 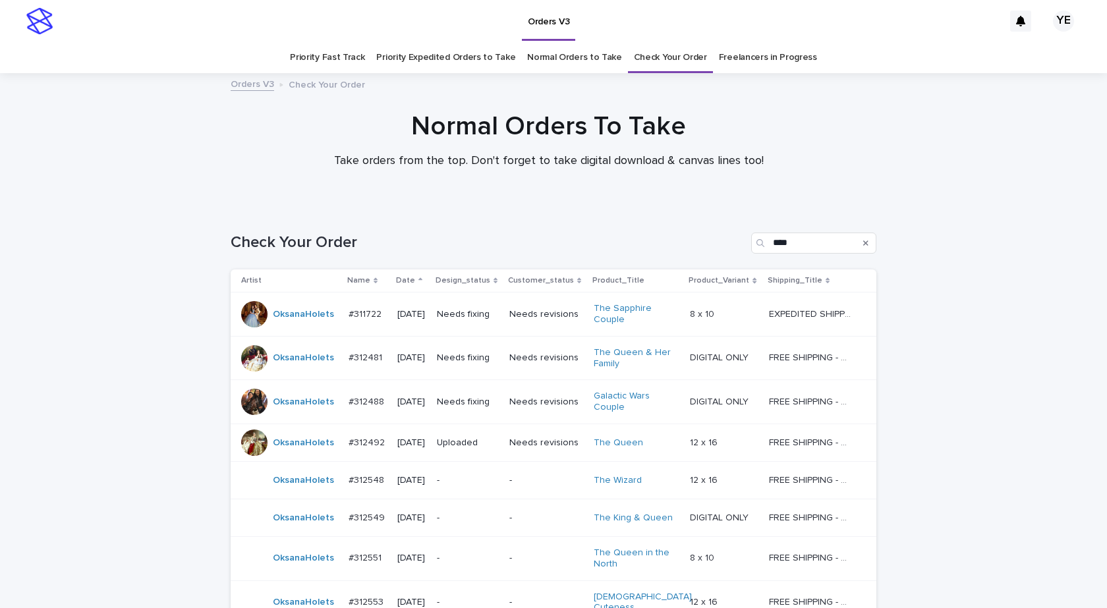 I want to click on p: Customer_status, so click(x=541, y=281).